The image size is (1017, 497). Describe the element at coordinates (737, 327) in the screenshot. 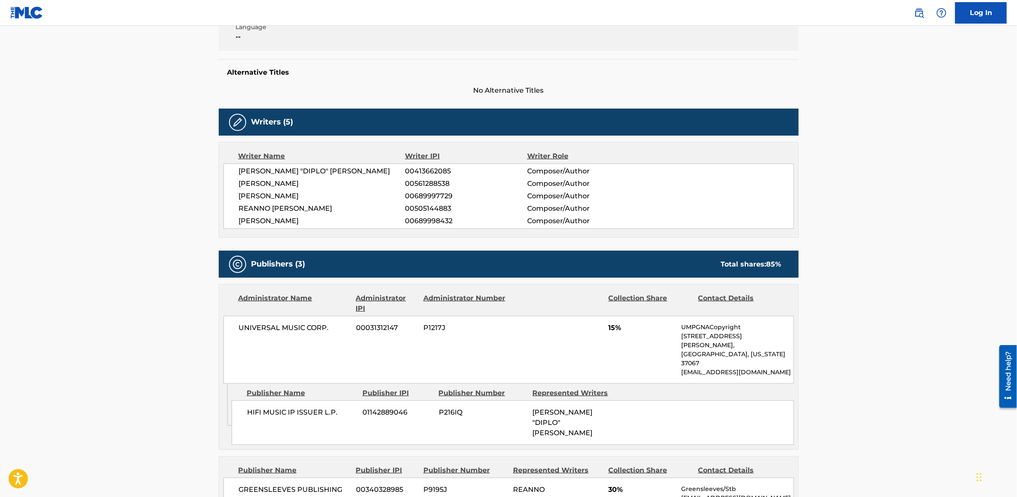

I see `p: UMPGNACopyright` at that location.